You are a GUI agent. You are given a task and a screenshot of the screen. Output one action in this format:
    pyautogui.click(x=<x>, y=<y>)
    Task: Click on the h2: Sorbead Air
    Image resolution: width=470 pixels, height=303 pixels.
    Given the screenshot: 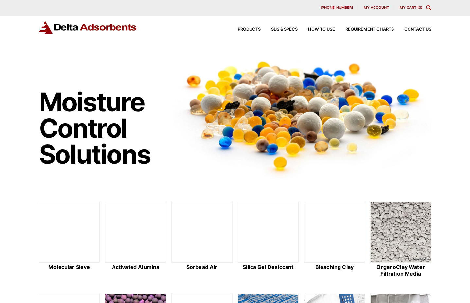 What is the action you would take?
    pyautogui.click(x=202, y=267)
    